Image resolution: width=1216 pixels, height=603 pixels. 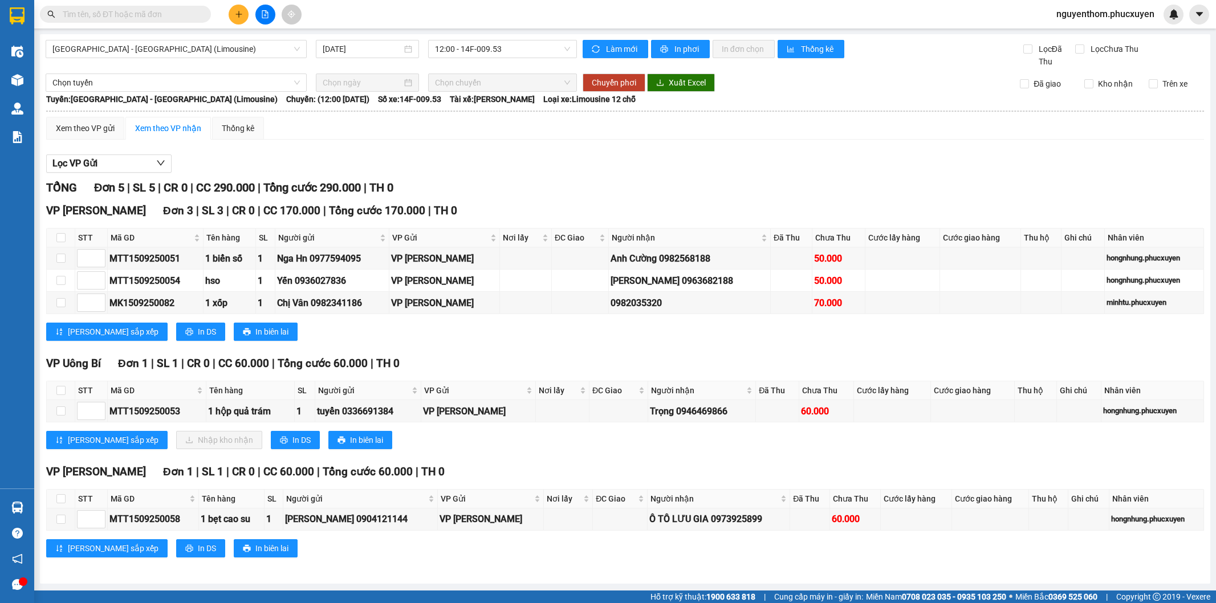 I want to click on span: message, so click(x=17, y=584).